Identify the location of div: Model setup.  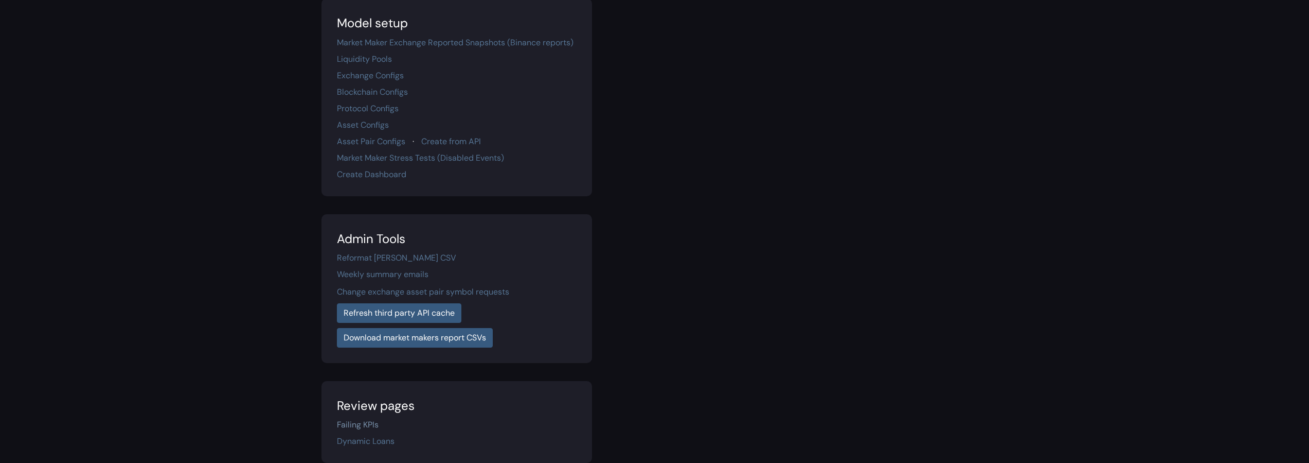
(457, 23).